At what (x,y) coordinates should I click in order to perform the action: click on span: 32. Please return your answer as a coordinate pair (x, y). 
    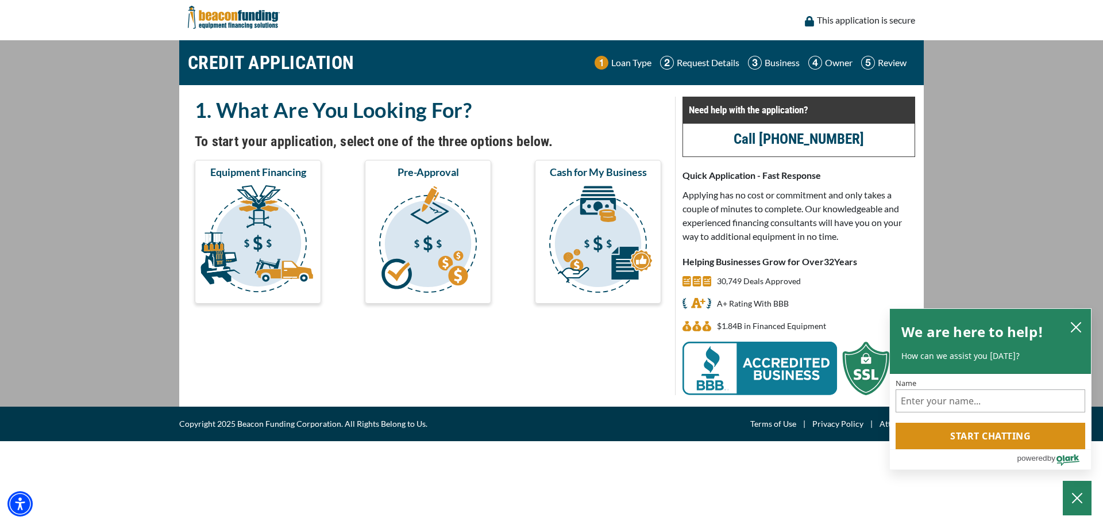
    Looking at the image, I should click on (829, 261).